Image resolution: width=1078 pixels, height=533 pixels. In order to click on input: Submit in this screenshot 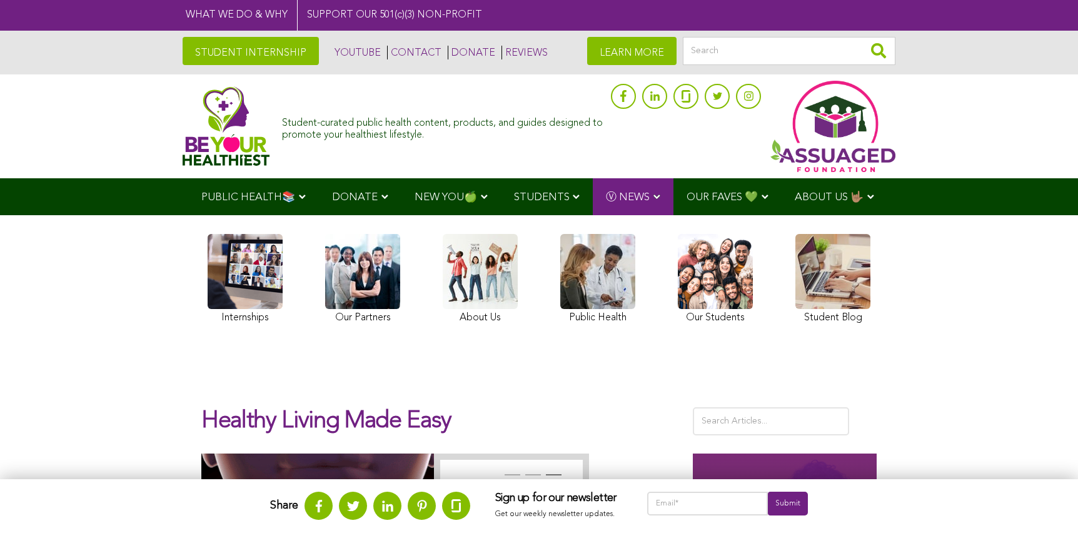, I will do `click(788, 503)`.